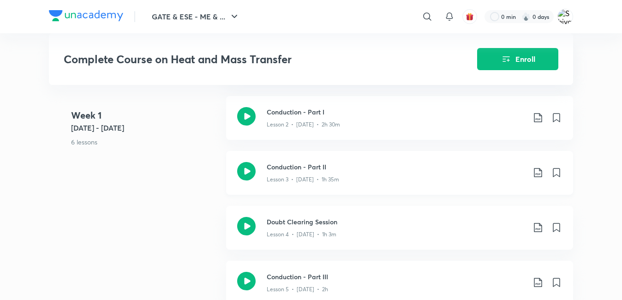 This screenshot has width=622, height=300. What do you see at coordinates (86, 16) in the screenshot?
I see `img: Company Logo` at bounding box center [86, 16].